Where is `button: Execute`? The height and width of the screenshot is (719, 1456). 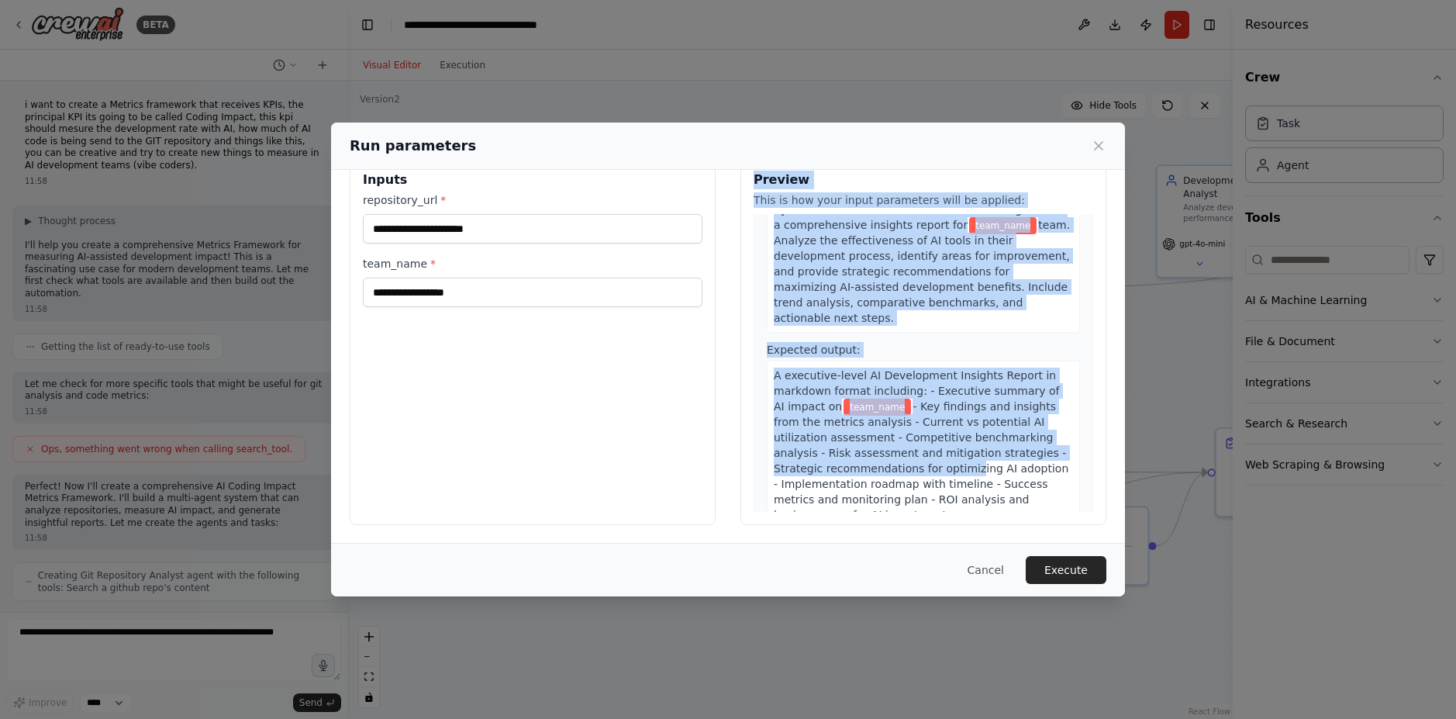
button: Execute is located at coordinates (1066, 570).